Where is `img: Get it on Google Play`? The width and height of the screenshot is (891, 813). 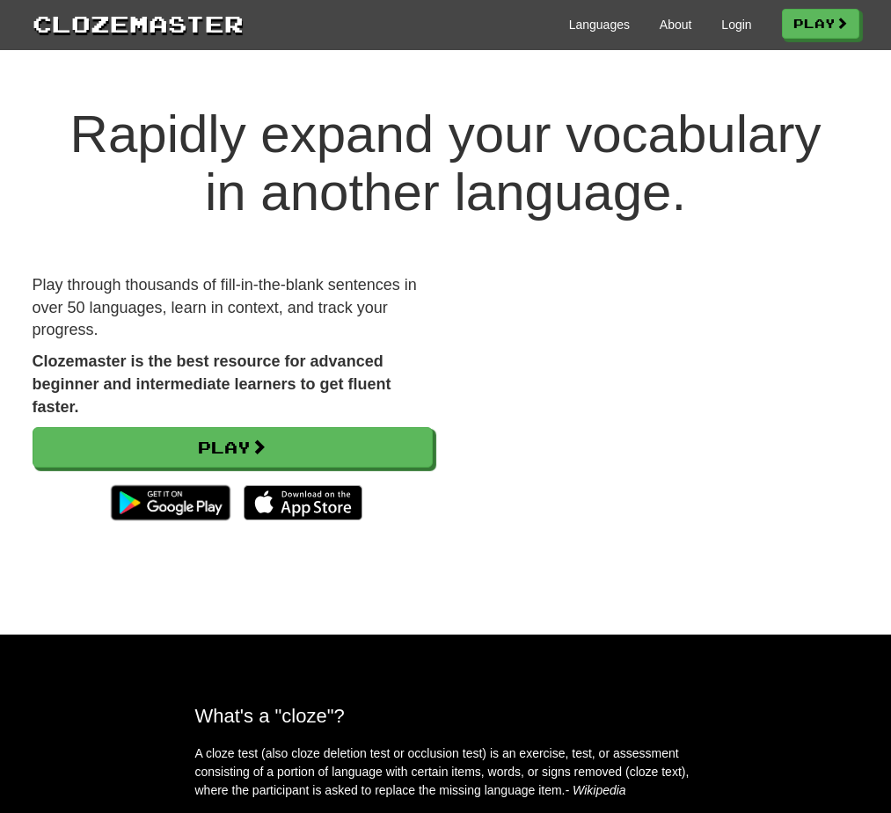 img: Get it on Google Play is located at coordinates (170, 503).